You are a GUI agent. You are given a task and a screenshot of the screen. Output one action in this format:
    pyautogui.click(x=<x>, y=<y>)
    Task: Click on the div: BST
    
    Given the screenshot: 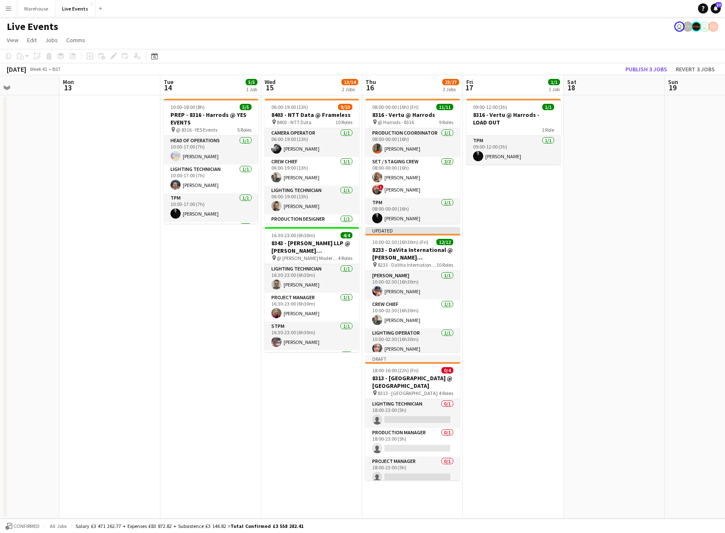 What is the action you would take?
    pyautogui.click(x=57, y=69)
    